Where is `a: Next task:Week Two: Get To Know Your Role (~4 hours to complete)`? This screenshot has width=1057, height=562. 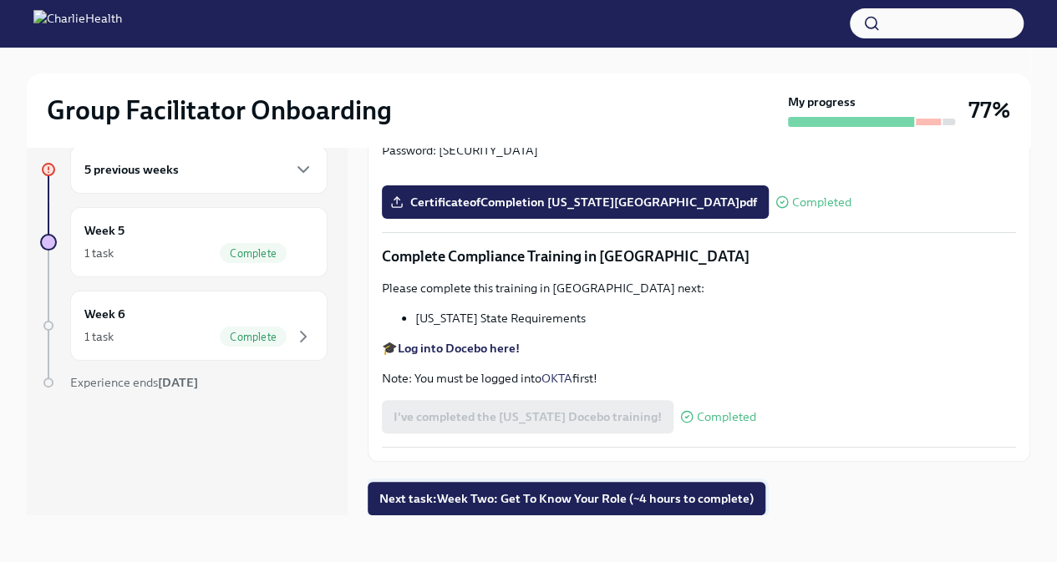 a: Next task:Week Two: Get To Know Your Role (~4 hours to complete) is located at coordinates (567, 499).